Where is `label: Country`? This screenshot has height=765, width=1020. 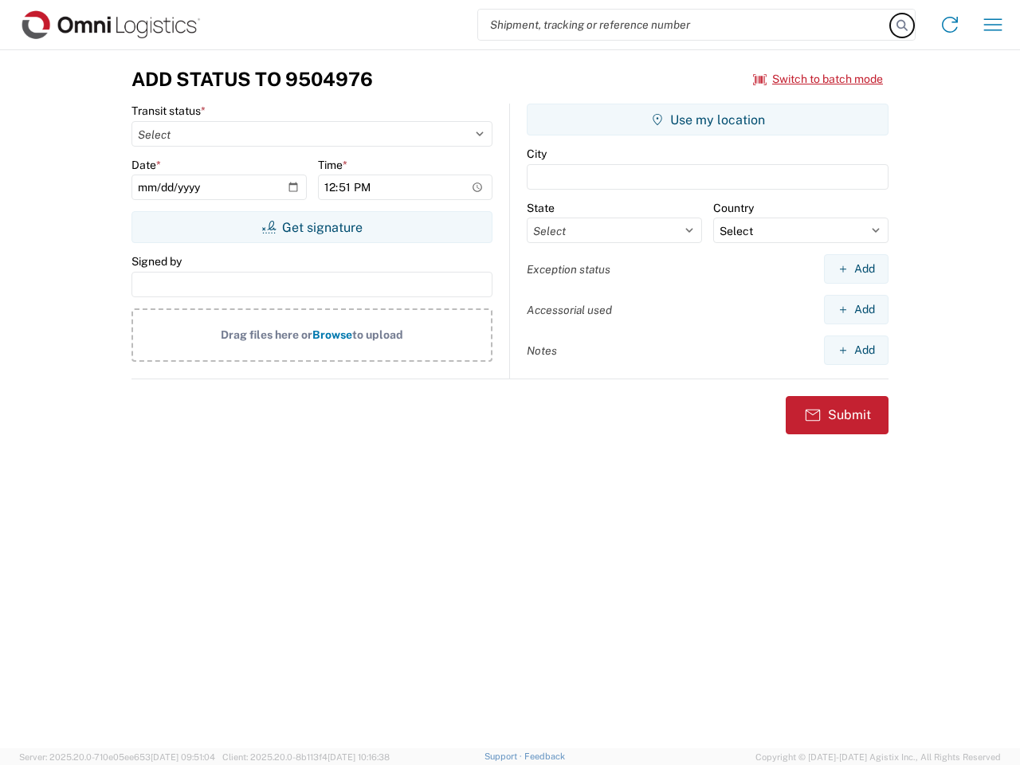
label: Country is located at coordinates (733, 208).